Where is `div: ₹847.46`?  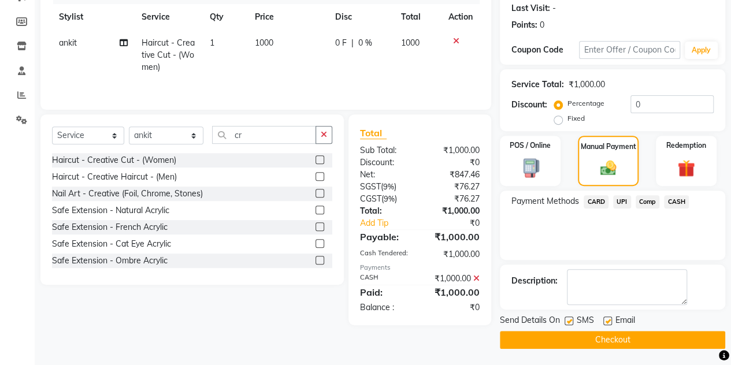 div: ₹847.46 is located at coordinates (454, 175).